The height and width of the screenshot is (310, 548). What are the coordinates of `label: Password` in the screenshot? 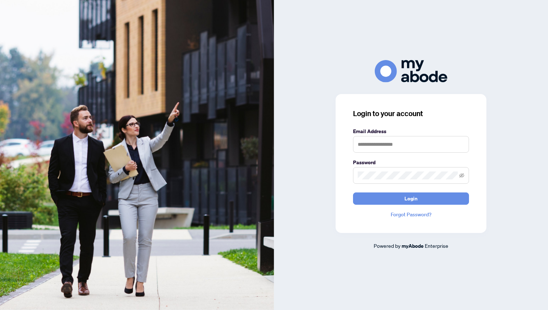 It's located at (411, 163).